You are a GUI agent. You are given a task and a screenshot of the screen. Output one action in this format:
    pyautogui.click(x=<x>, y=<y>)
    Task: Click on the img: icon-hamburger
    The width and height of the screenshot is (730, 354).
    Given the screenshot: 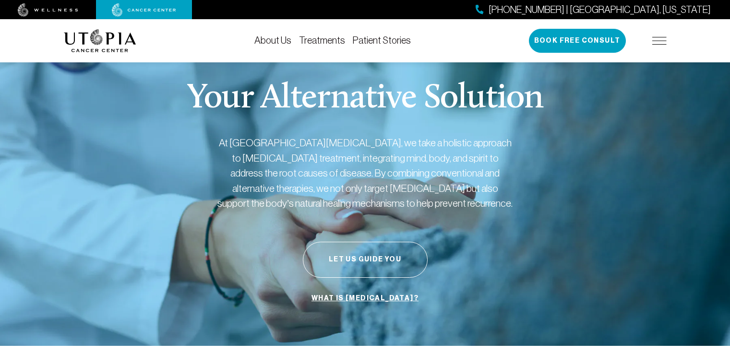 What is the action you would take?
    pyautogui.click(x=660, y=41)
    